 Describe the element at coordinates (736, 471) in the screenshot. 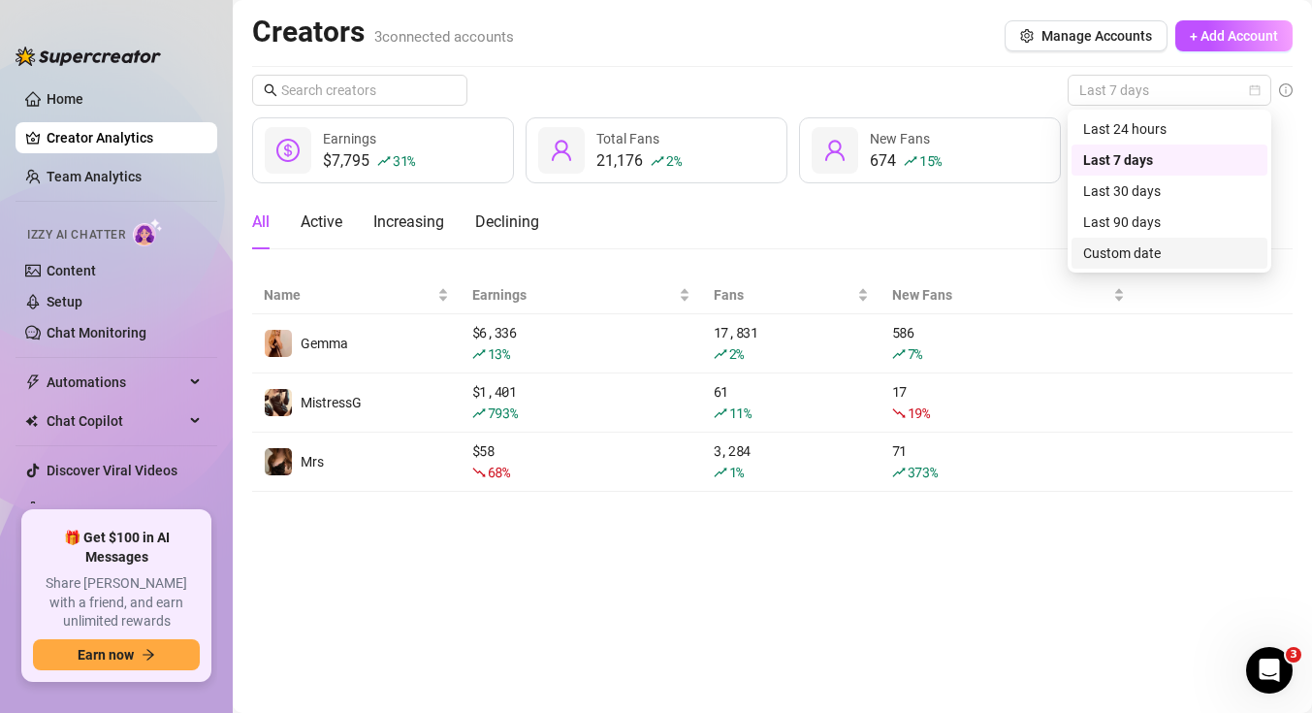

I see `span: 1 %` at that location.